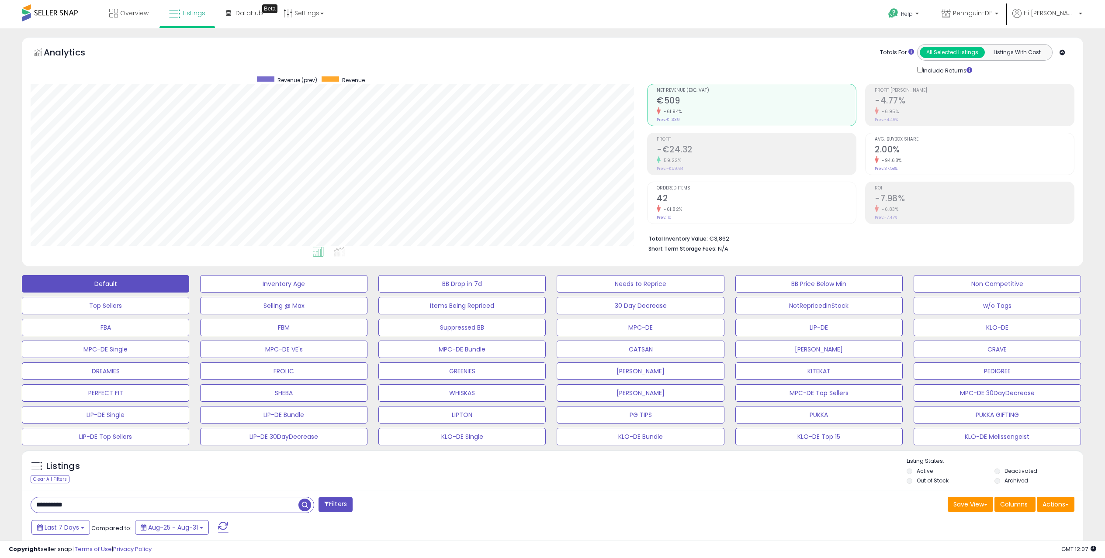 Image resolution: width=1105 pixels, height=558 pixels. I want to click on button: FROLIC, so click(283, 371).